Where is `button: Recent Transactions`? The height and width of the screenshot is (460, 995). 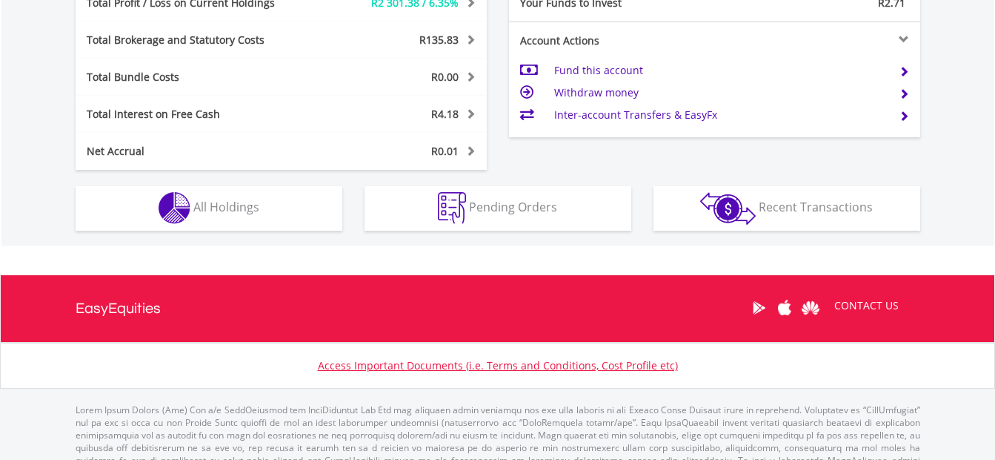 button: Recent Transactions is located at coordinates (787, 208).